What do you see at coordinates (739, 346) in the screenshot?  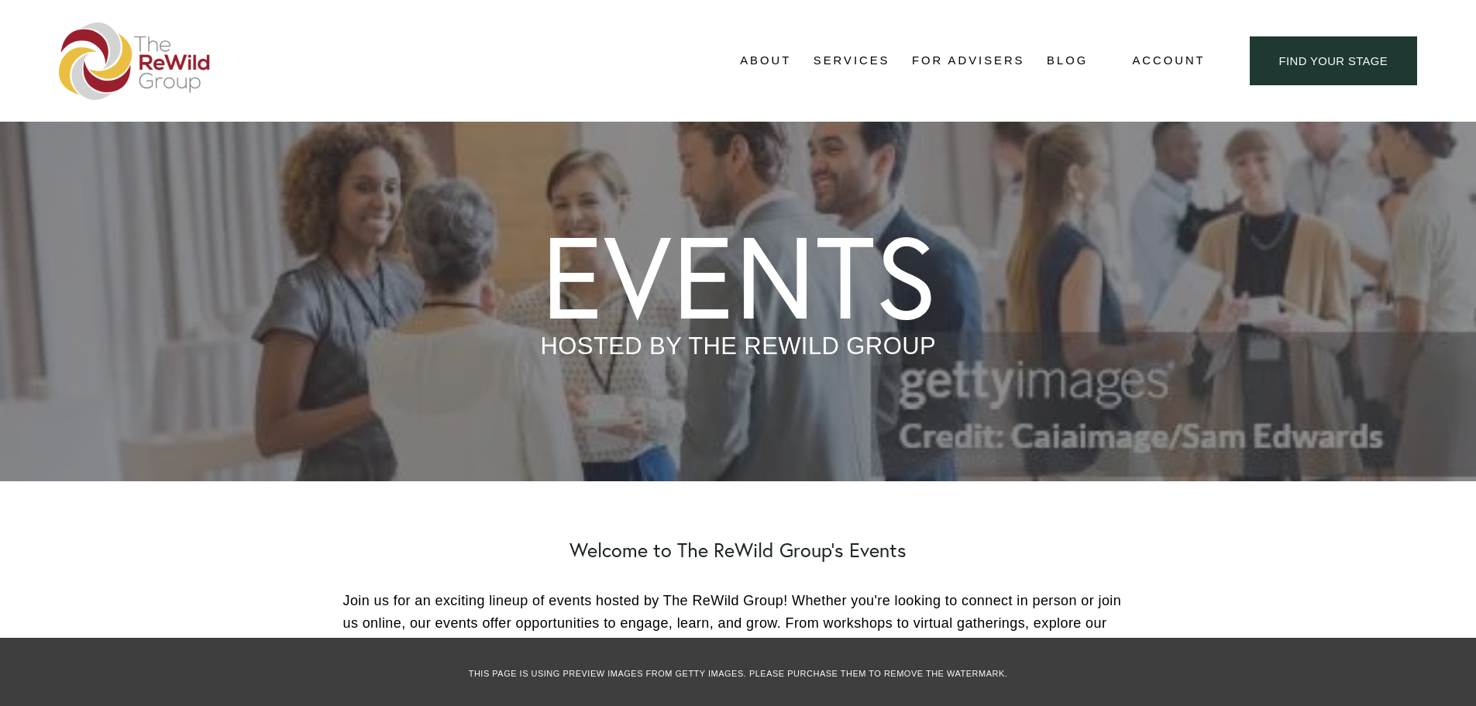 I see `p: HOSTED BY THE REWILD GROUP` at bounding box center [739, 346].